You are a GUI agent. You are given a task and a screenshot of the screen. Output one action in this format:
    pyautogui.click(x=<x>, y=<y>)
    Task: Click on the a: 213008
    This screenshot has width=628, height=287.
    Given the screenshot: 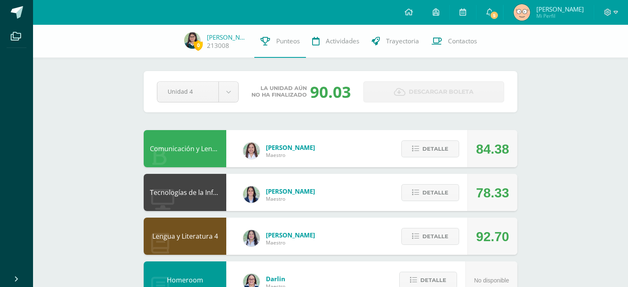 What is the action you would take?
    pyautogui.click(x=218, y=45)
    